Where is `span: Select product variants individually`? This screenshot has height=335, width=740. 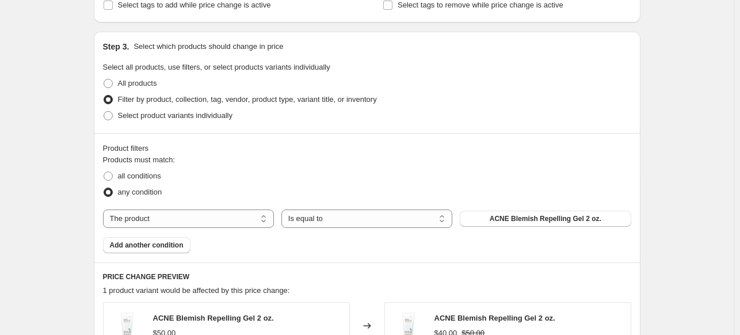 span: Select product variants individually is located at coordinates (175, 115).